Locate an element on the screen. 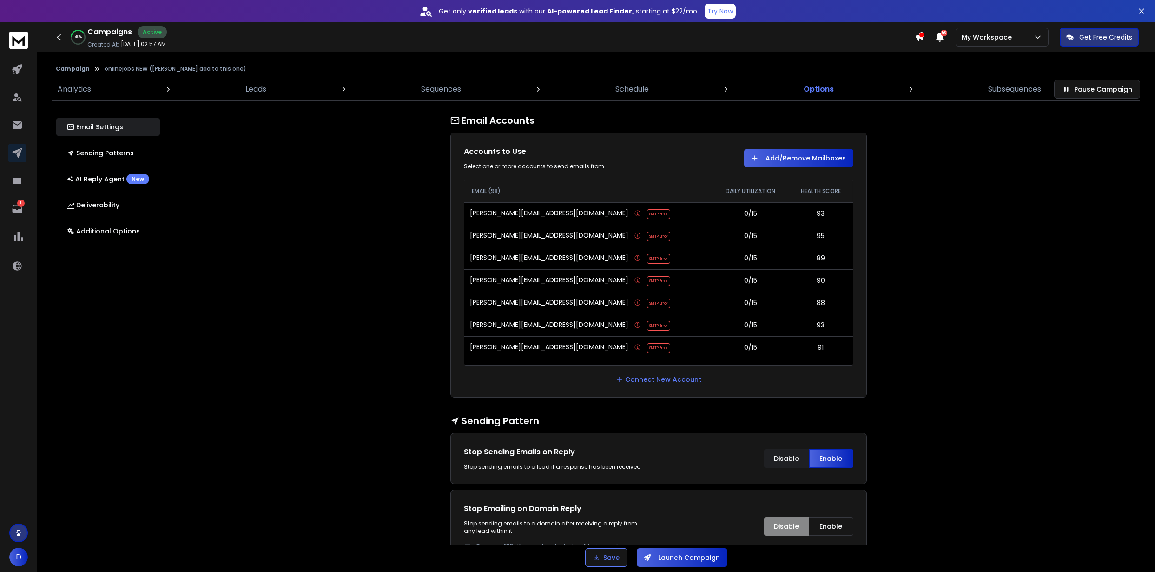  p: Sending Patterns is located at coordinates (100, 153).